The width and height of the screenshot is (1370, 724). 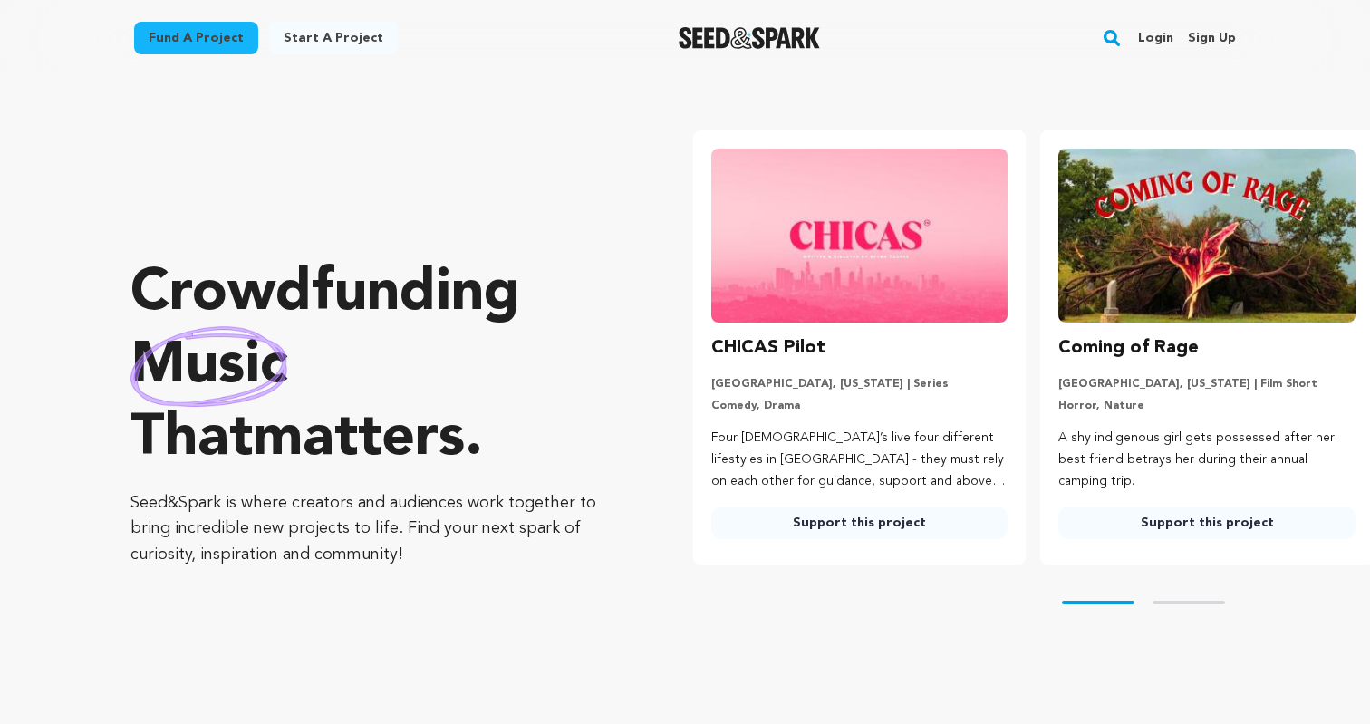 What do you see at coordinates (333, 38) in the screenshot?
I see `a: Start a project` at bounding box center [333, 38].